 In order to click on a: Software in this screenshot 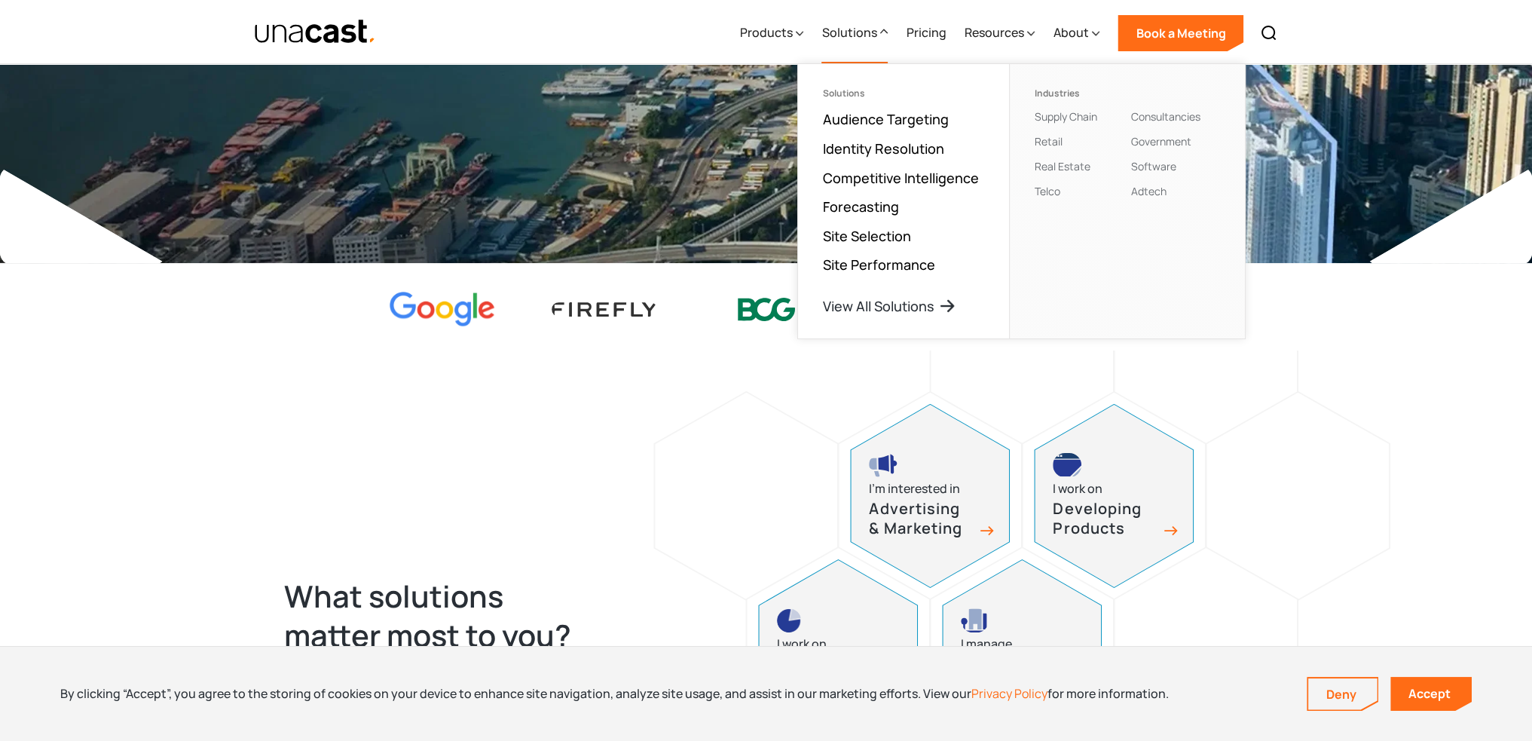, I will do `click(1153, 166)`.